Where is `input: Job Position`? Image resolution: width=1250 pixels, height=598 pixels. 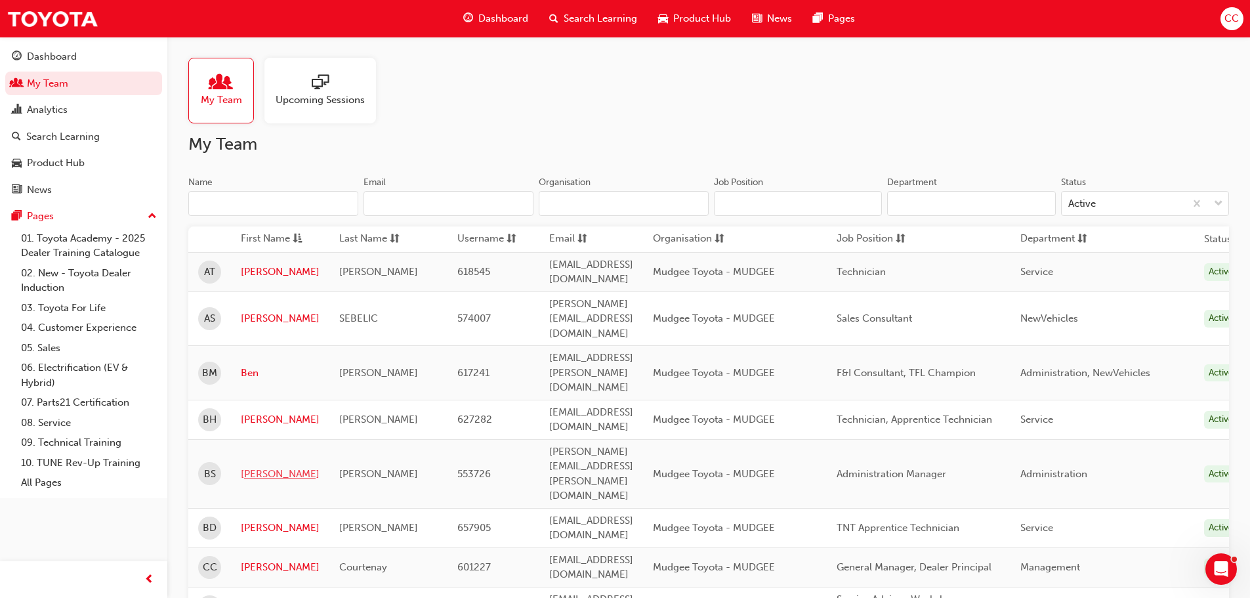 input: Job Position is located at coordinates (798, 203).